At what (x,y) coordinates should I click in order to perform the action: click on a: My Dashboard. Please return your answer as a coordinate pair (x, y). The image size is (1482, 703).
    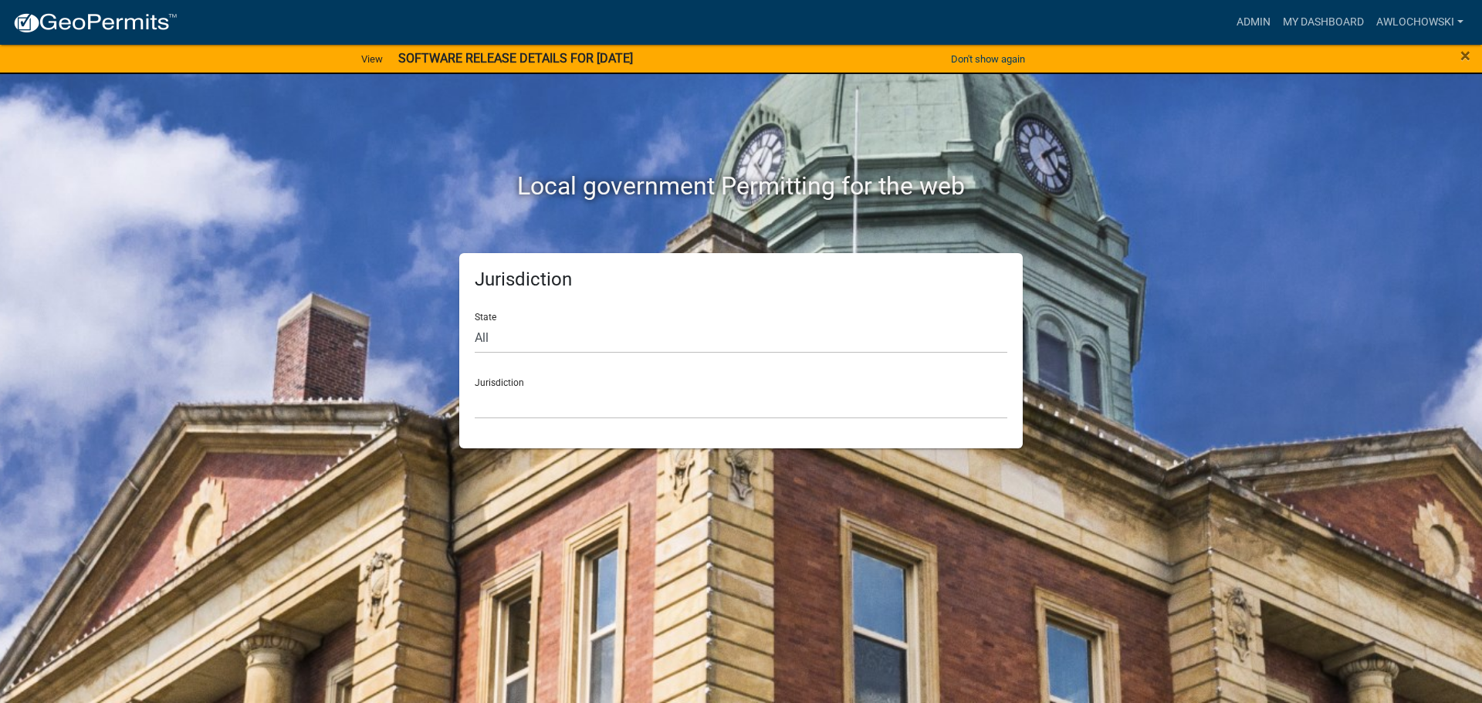
    Looking at the image, I should click on (1323, 22).